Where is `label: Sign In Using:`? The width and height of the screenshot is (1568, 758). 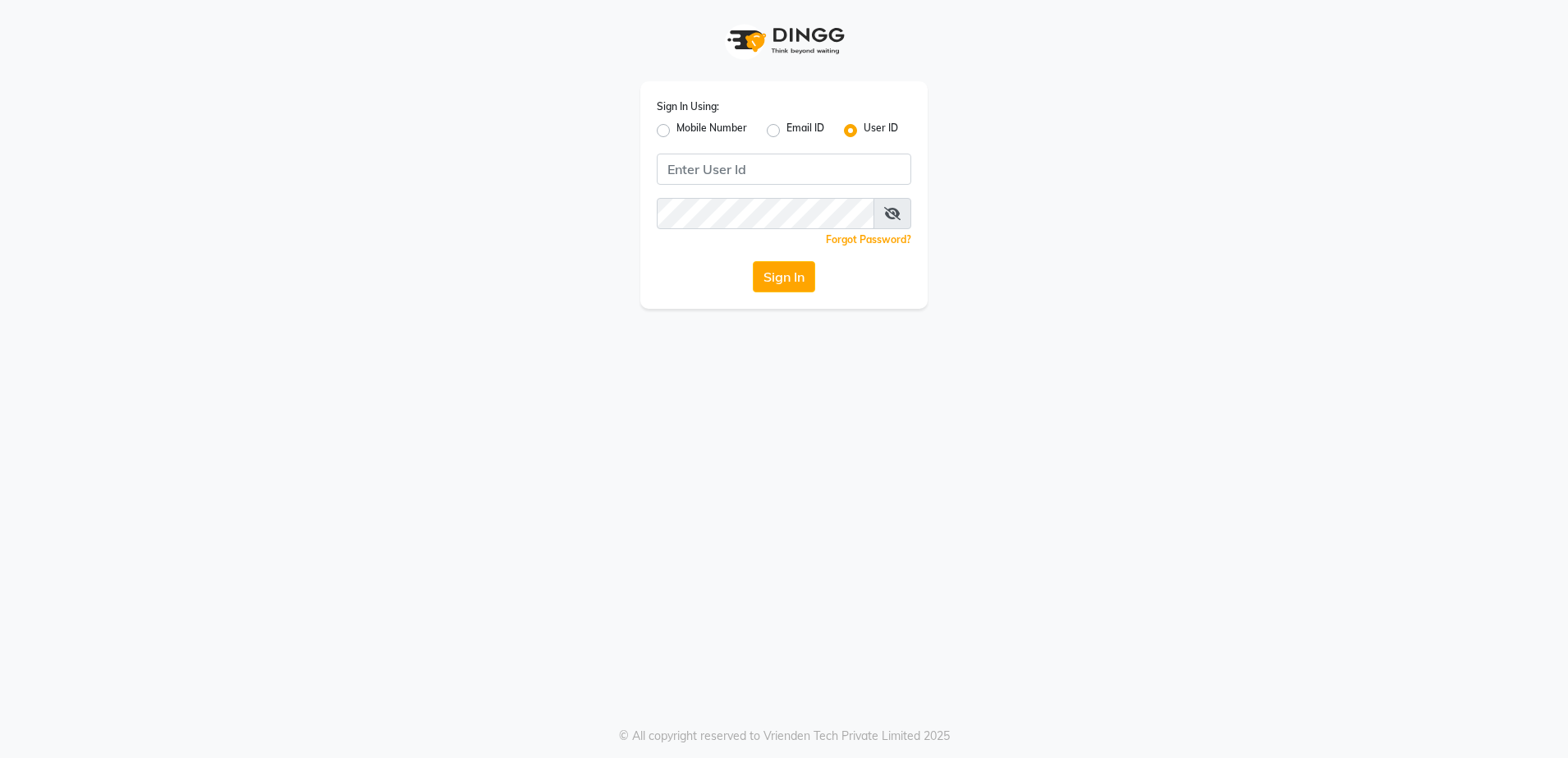 label: Sign In Using: is located at coordinates (688, 107).